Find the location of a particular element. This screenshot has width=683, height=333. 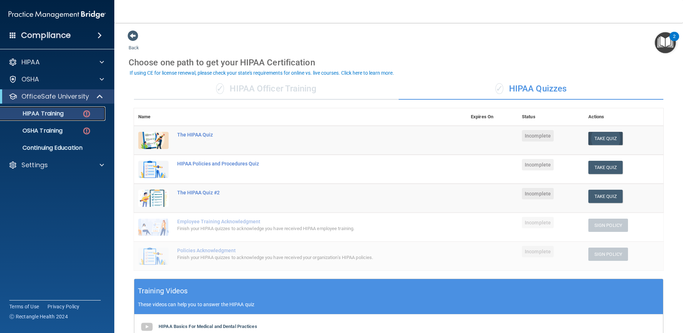

th: Expires On is located at coordinates (492, 117).